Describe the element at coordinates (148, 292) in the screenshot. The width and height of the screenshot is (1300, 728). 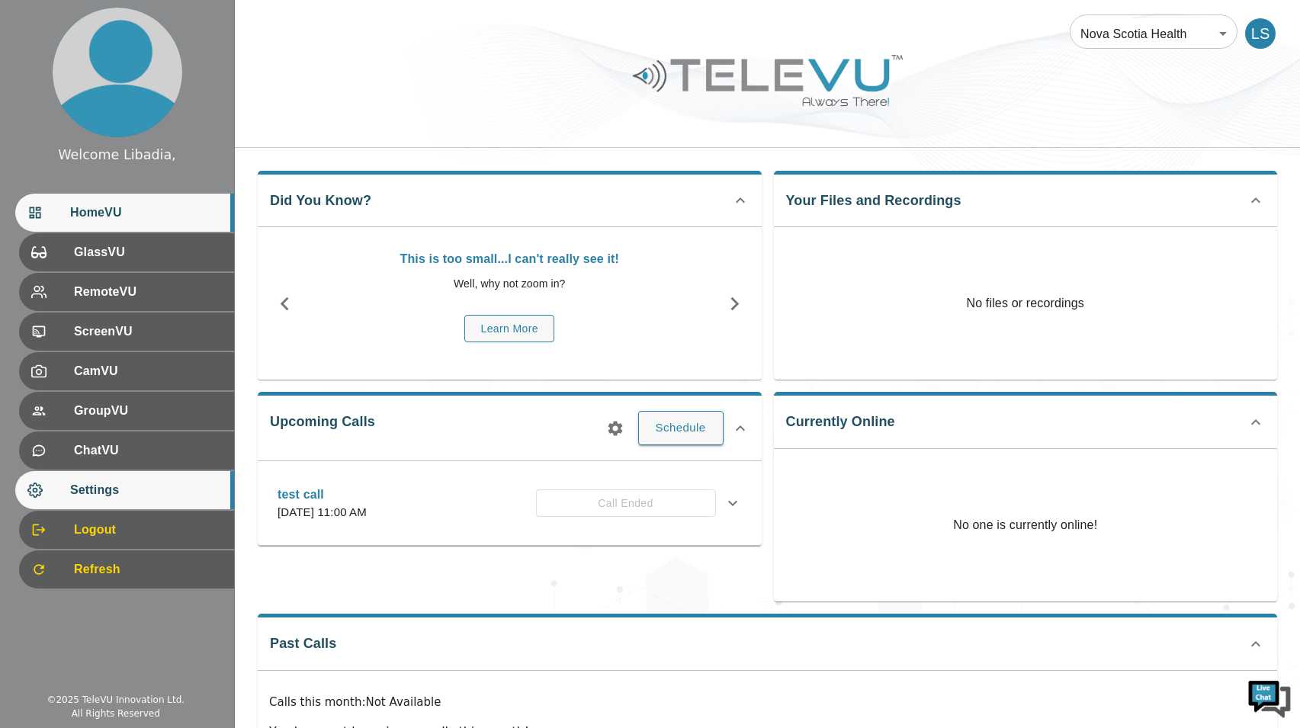
I see `span: RemoteVU` at that location.